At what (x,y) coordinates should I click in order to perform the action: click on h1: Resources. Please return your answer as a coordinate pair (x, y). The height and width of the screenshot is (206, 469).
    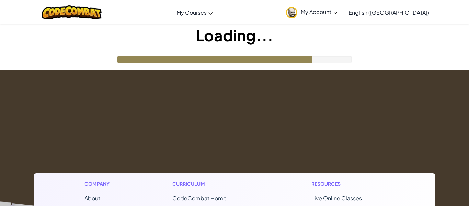
    Looking at the image, I should click on (348, 183).